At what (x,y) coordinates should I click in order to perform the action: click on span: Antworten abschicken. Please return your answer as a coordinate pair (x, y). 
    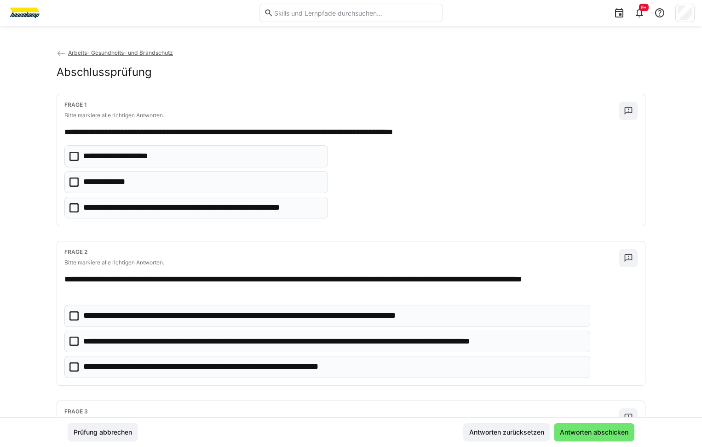
    Looking at the image, I should click on (594, 432).